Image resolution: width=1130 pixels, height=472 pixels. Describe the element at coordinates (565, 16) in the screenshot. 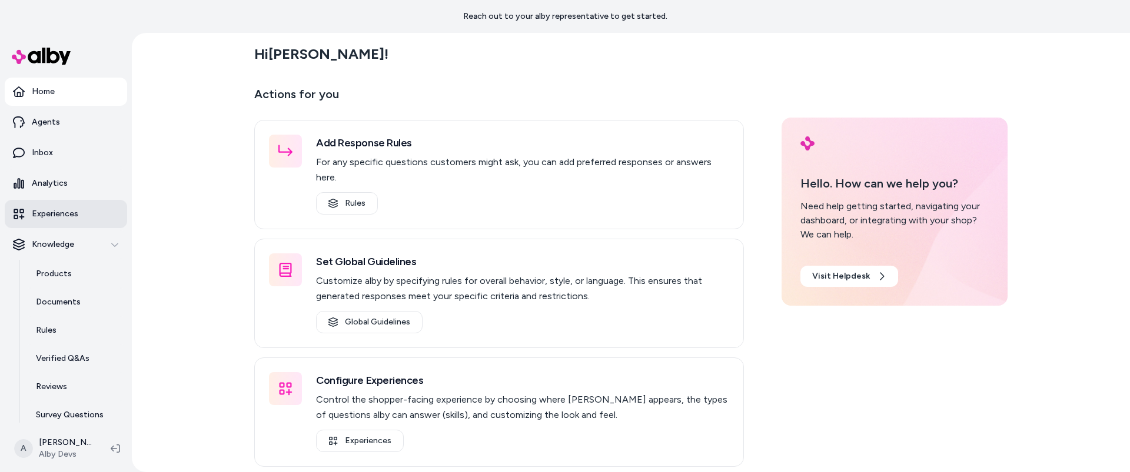

I see `p: Reach out to your alby representative to get started.` at that location.